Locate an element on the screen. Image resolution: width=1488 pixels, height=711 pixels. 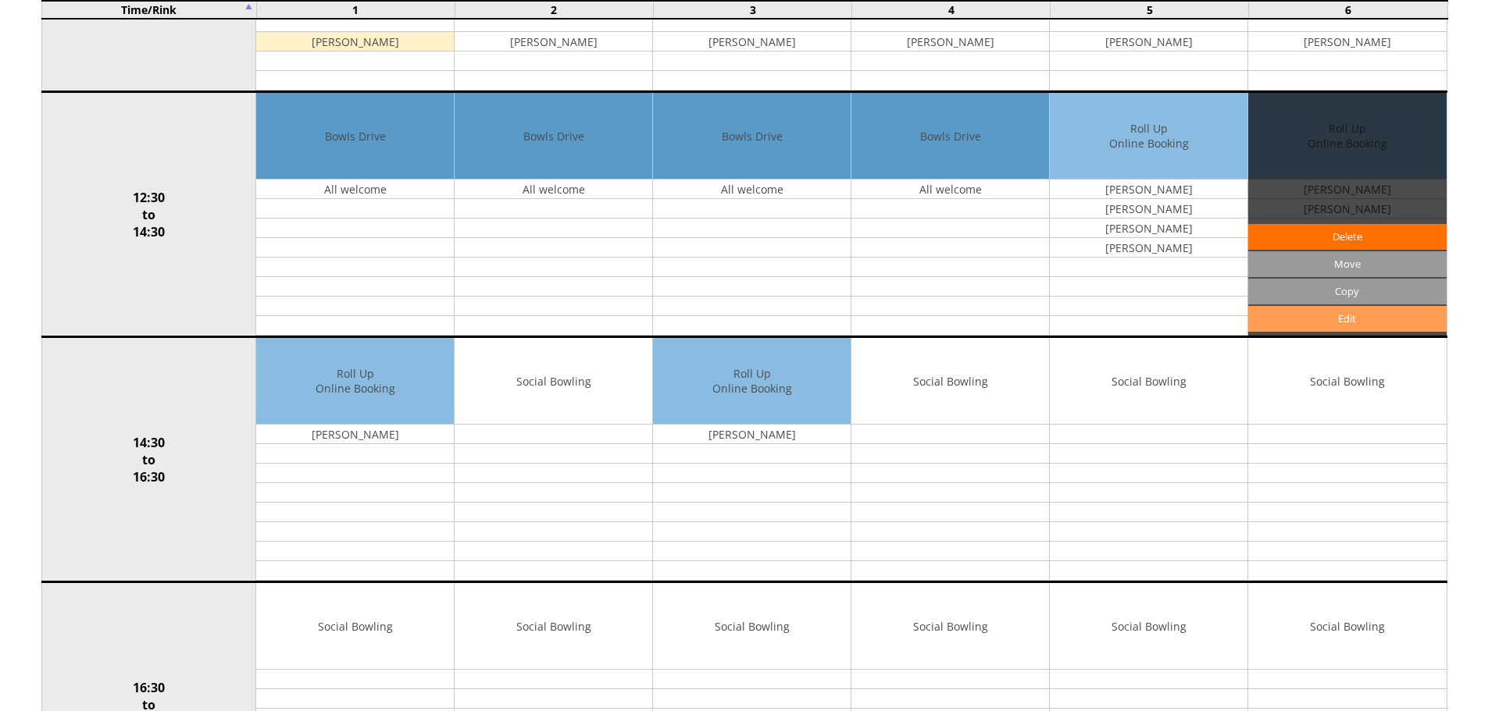
td: 6 is located at coordinates (1348, 9).